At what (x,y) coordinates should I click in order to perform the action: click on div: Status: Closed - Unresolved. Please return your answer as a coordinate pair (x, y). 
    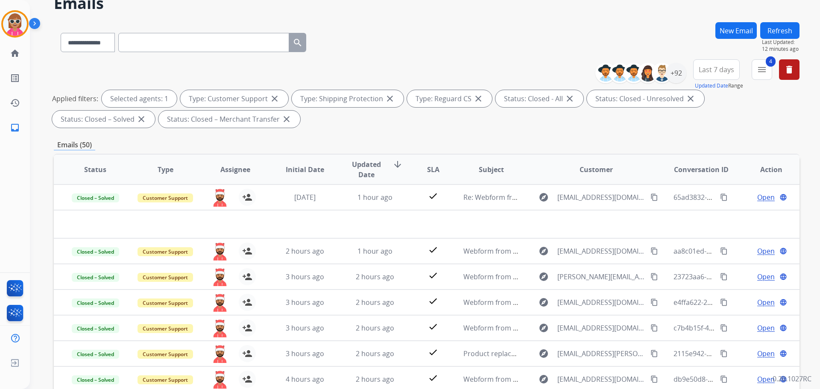
    Looking at the image, I should click on (645, 99).